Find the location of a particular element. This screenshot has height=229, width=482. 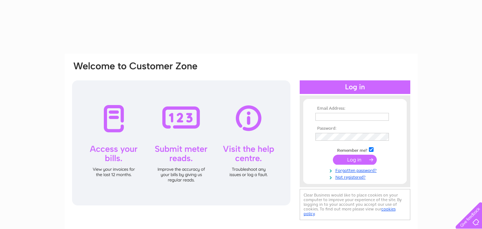

a: cookies policy is located at coordinates (349, 211).